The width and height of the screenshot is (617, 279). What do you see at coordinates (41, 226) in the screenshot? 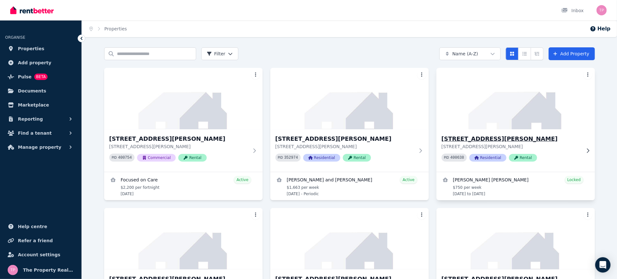
I see `a: Help centre` at bounding box center [41, 226].